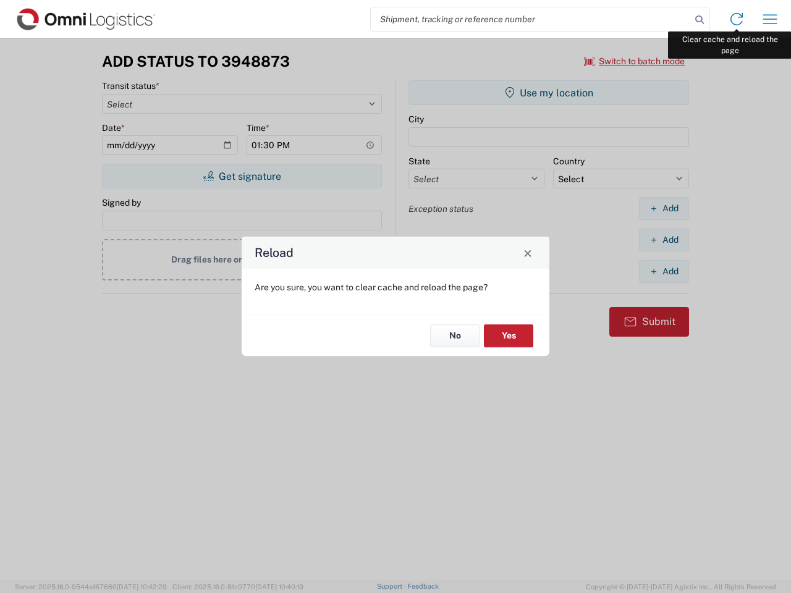  I want to click on h4: Reload, so click(274, 253).